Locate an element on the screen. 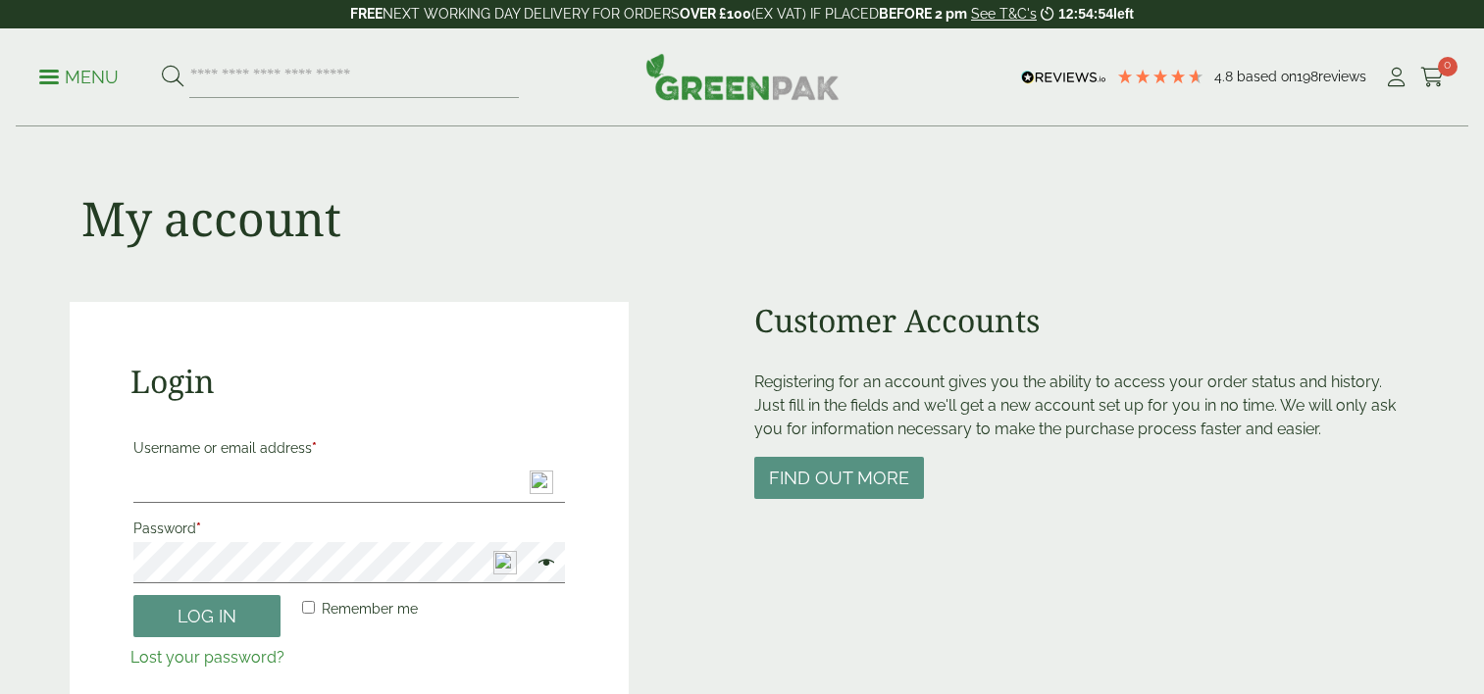 The image size is (1484, 694). i: Cart is located at coordinates (1432, 77).